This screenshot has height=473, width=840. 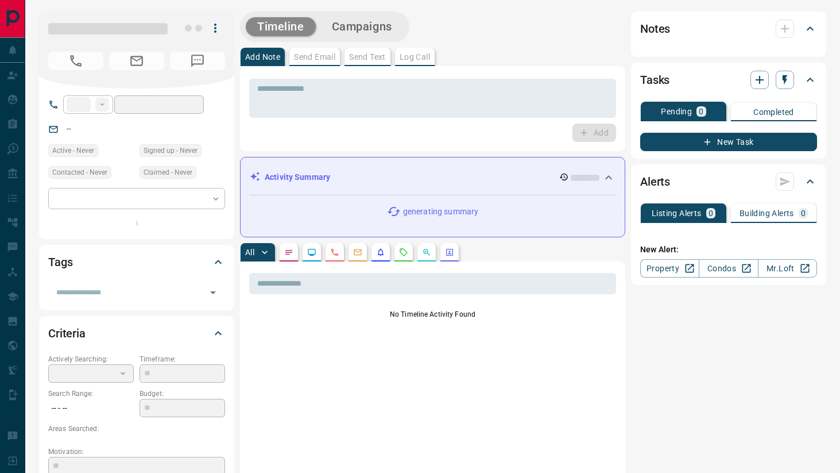 What do you see at coordinates (289, 252) in the screenshot?
I see `svg: Notes` at bounding box center [289, 252].